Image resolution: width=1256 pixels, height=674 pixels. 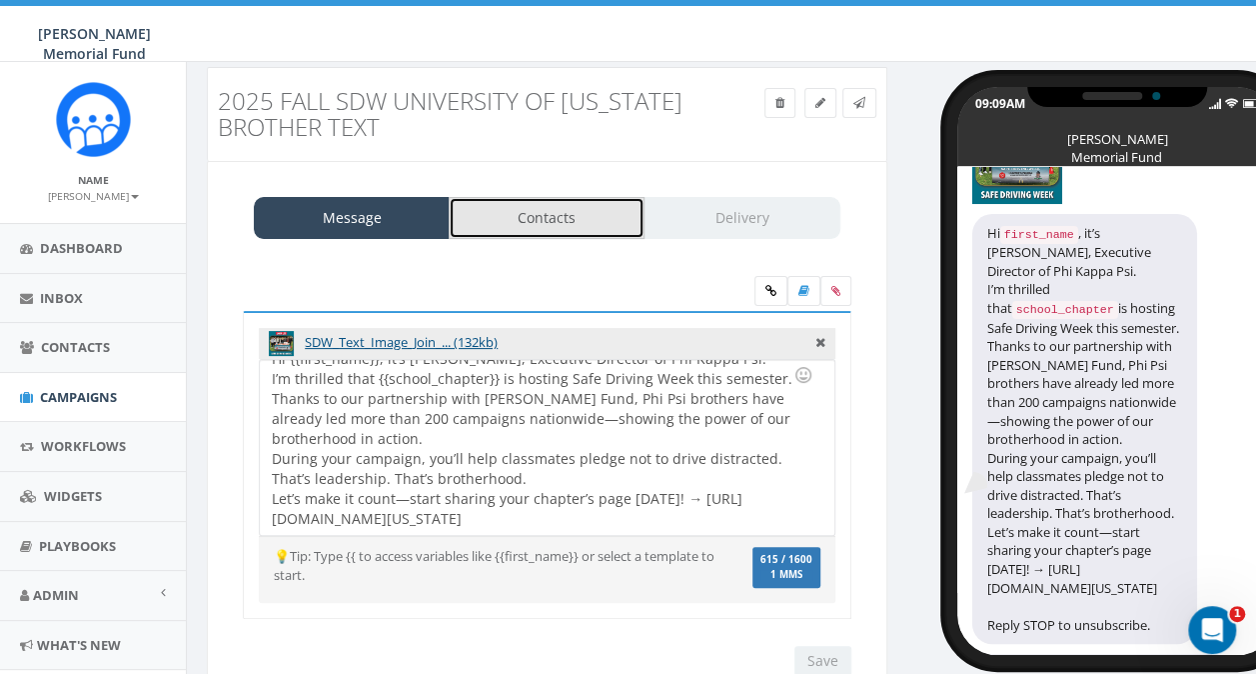 What do you see at coordinates (1001, 103) in the screenshot?
I see `div: 09:09AM` at bounding box center [1001, 103].